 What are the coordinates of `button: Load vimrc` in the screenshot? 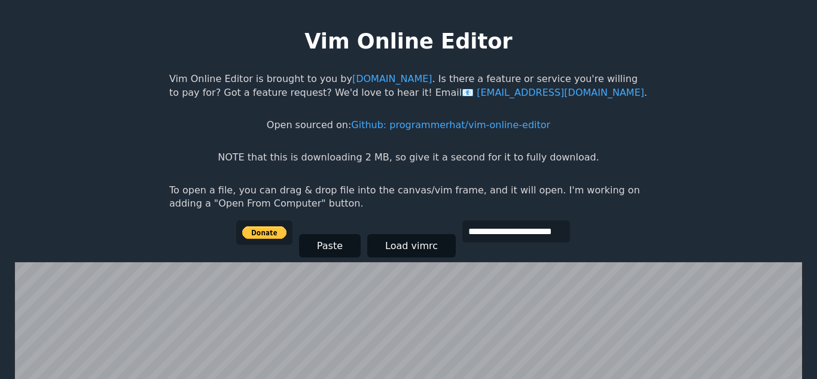 It's located at (412, 245).